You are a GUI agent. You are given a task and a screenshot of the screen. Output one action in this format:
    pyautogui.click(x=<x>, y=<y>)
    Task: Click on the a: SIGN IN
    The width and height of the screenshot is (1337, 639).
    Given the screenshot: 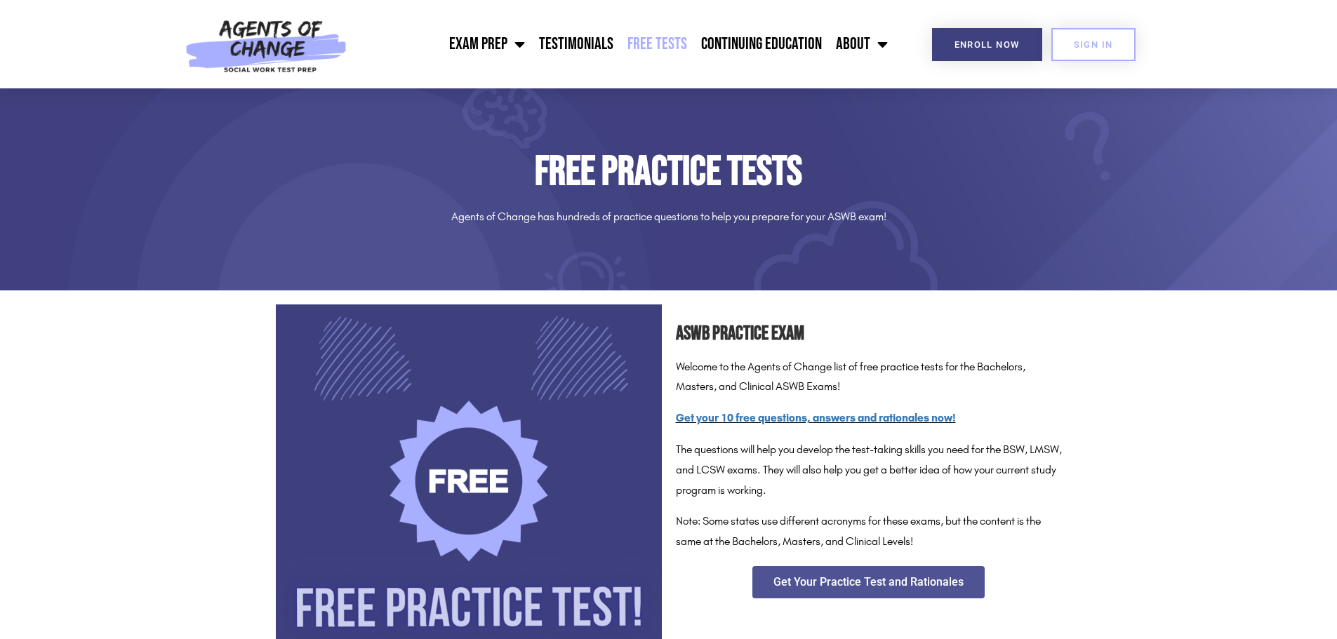 What is the action you would take?
    pyautogui.click(x=1094, y=44)
    